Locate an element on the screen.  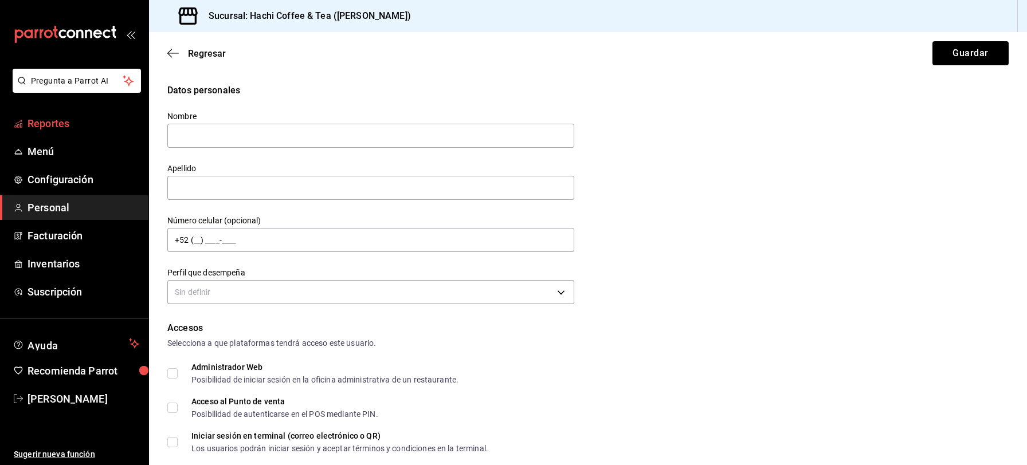
label: Número celular (opcional) is located at coordinates (371, 221).